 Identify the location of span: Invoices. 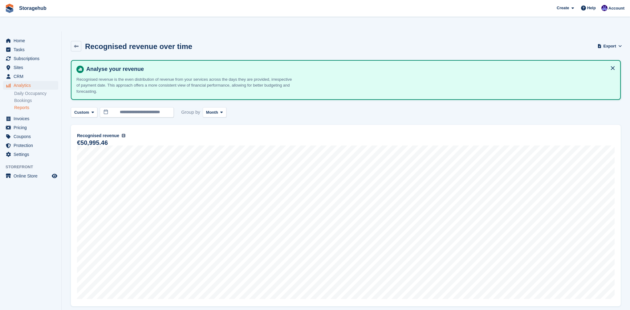
(32, 119).